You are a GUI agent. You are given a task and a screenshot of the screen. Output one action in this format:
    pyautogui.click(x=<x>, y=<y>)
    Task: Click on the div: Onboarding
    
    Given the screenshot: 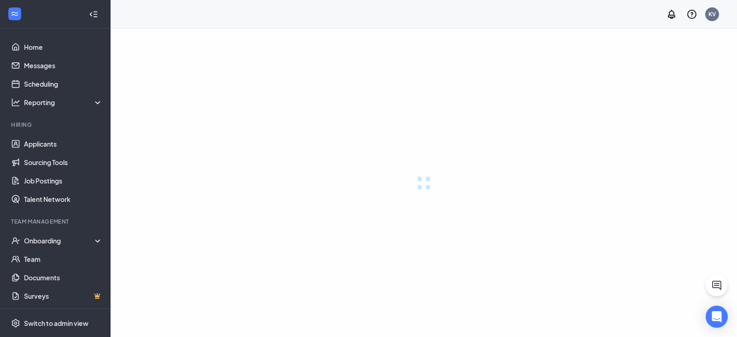 What is the action you would take?
    pyautogui.click(x=64, y=240)
    